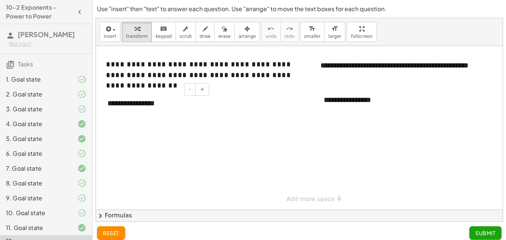 The width and height of the screenshot is (506, 240). What do you see at coordinates (25, 64) in the screenshot?
I see `span: Tasks` at bounding box center [25, 64].